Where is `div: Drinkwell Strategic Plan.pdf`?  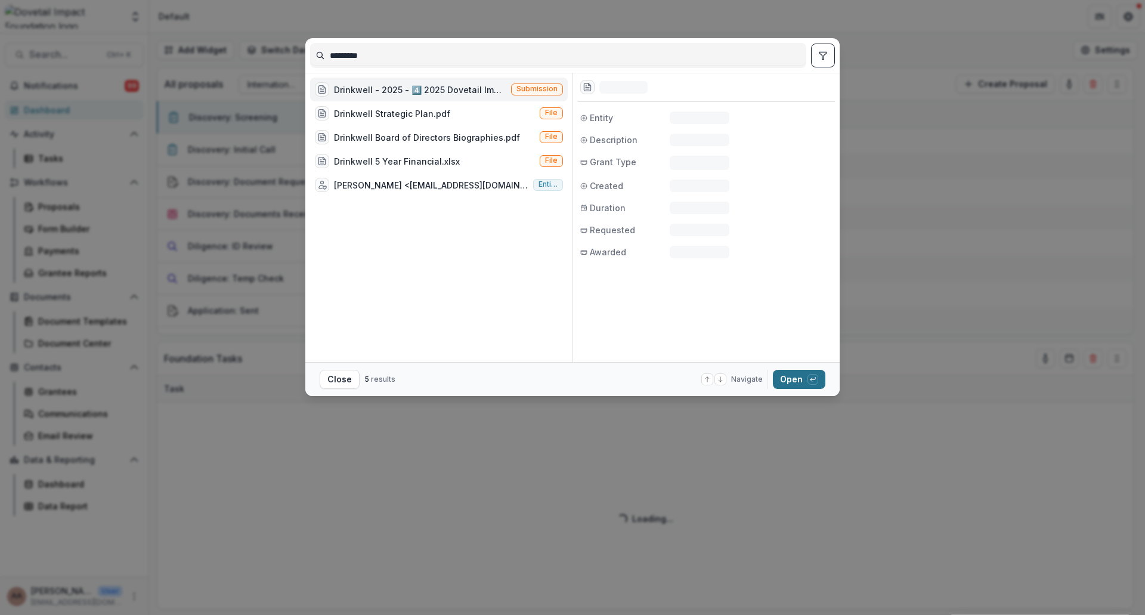 div: Drinkwell Strategic Plan.pdf is located at coordinates (392, 113).